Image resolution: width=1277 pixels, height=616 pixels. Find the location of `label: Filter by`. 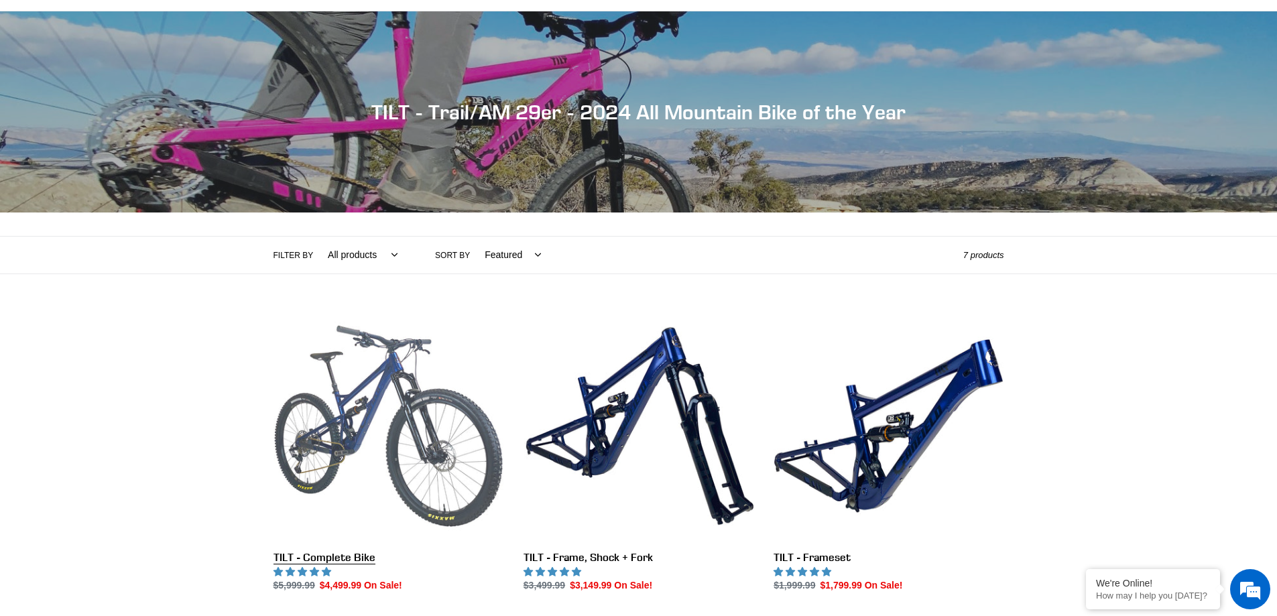

label: Filter by is located at coordinates (294, 255).